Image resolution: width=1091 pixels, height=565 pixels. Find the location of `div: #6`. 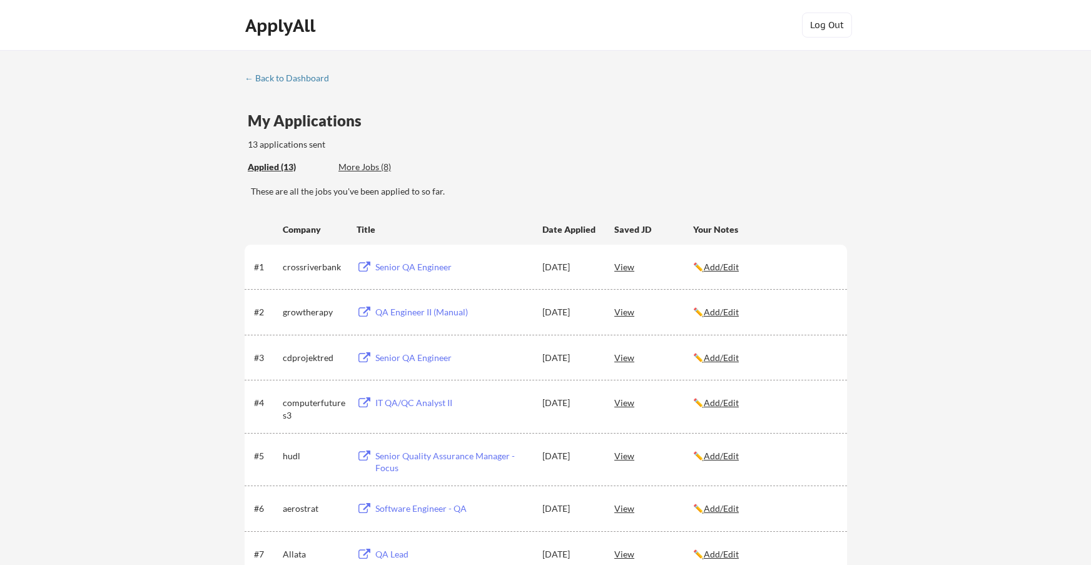

div: #6 is located at coordinates (266, 509).